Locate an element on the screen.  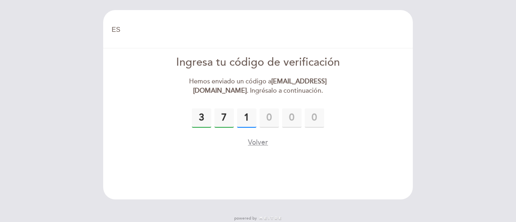
div: Ingresa tu código de verificación is located at coordinates (258, 62).